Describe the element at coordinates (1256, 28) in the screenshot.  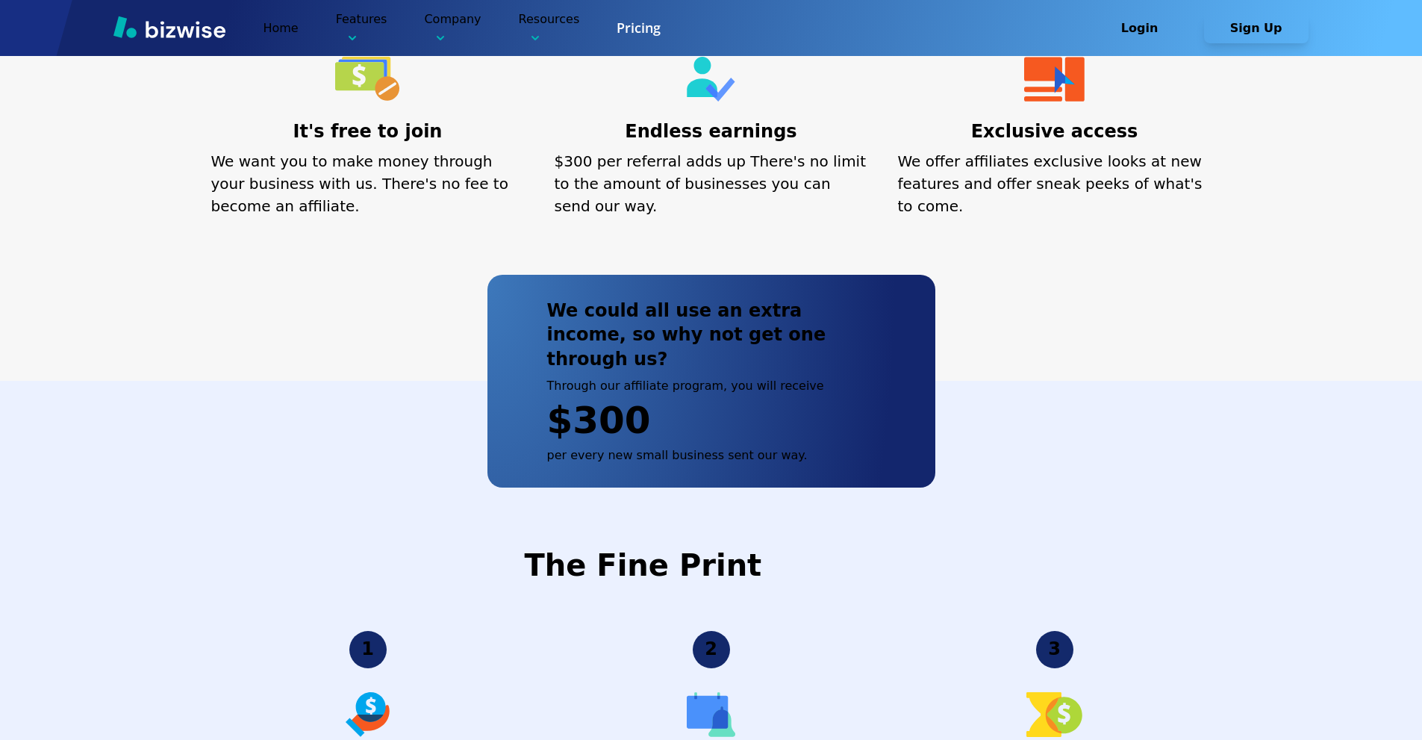
I see `a: Sign Up` at that location.